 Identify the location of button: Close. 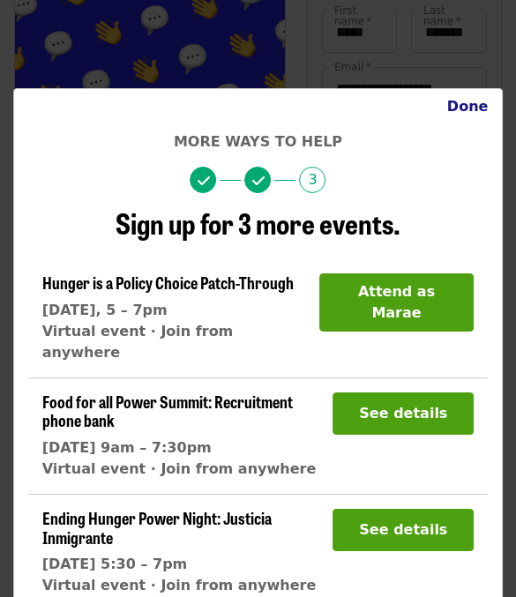
(467, 107).